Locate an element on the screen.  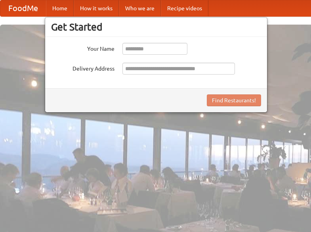
a: Who we are is located at coordinates (140, 8).